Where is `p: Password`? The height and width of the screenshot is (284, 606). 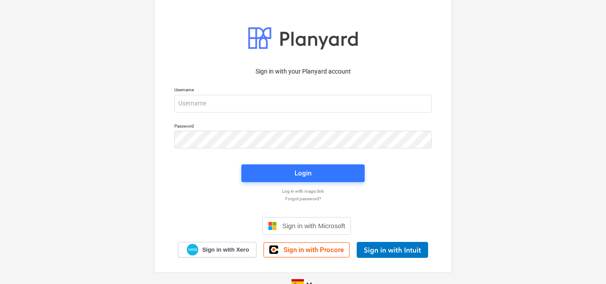
p: Password is located at coordinates (303, 127).